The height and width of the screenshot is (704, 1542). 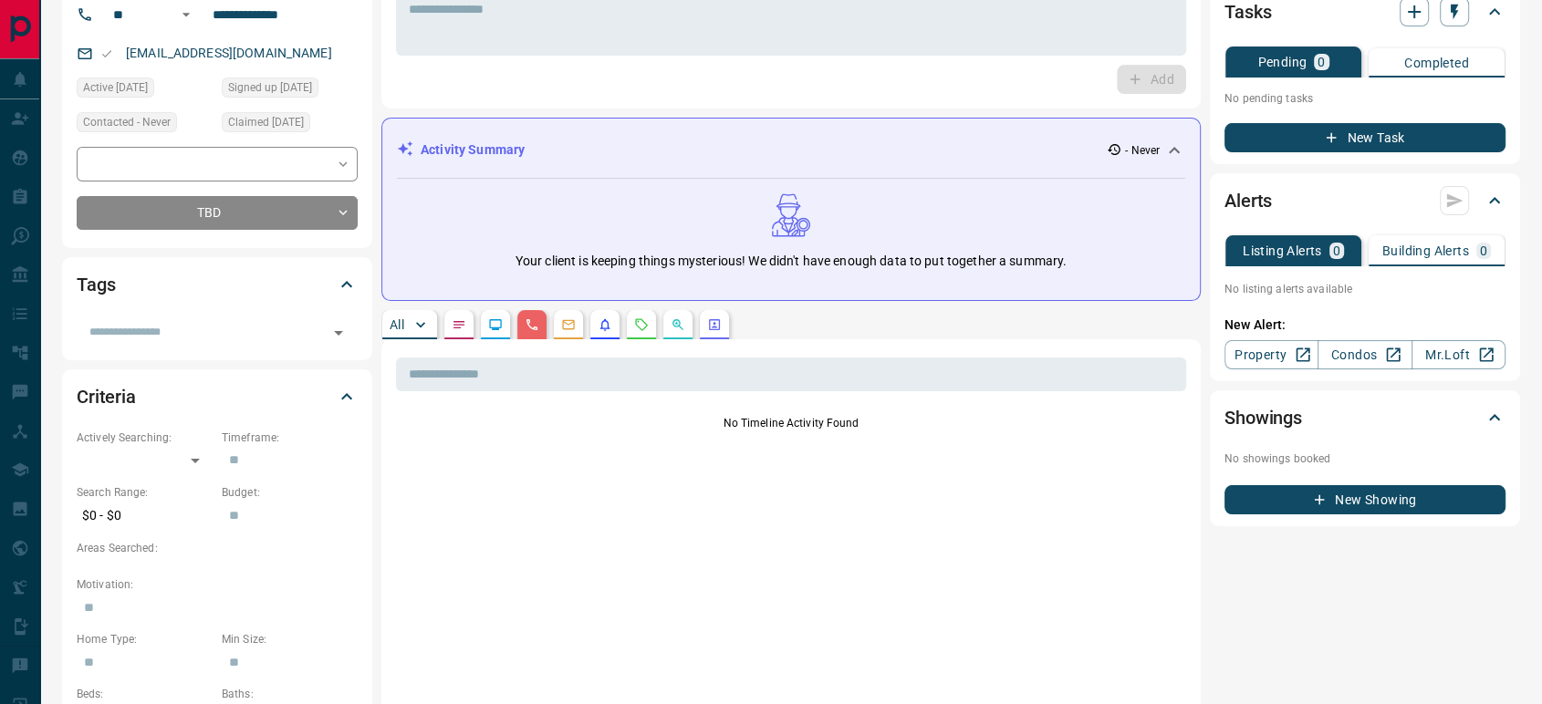 I want to click on p: Motivation:, so click(x=217, y=585).